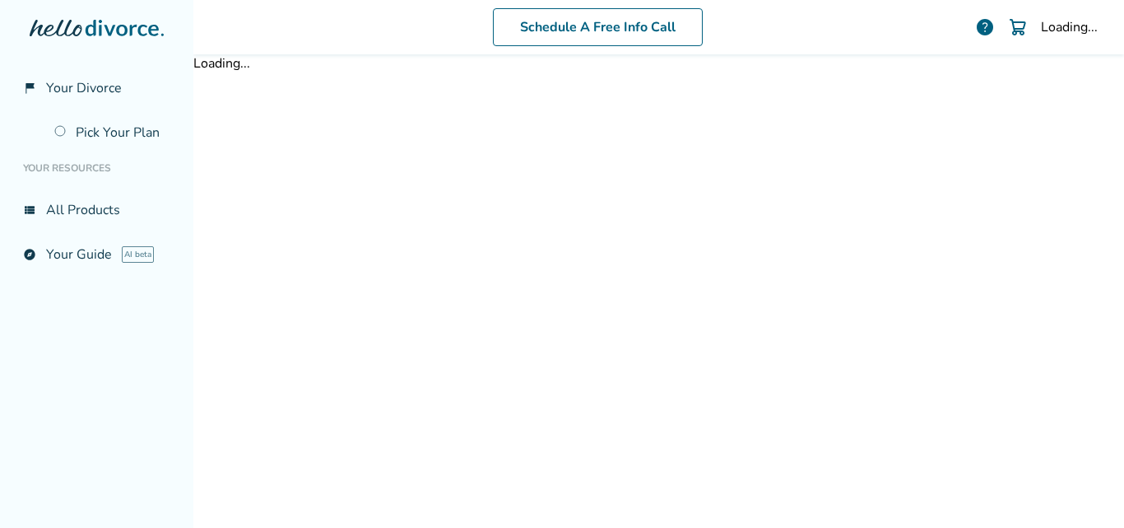 The image size is (1124, 528). Describe the element at coordinates (30, 210) in the screenshot. I see `span: view_list` at that location.